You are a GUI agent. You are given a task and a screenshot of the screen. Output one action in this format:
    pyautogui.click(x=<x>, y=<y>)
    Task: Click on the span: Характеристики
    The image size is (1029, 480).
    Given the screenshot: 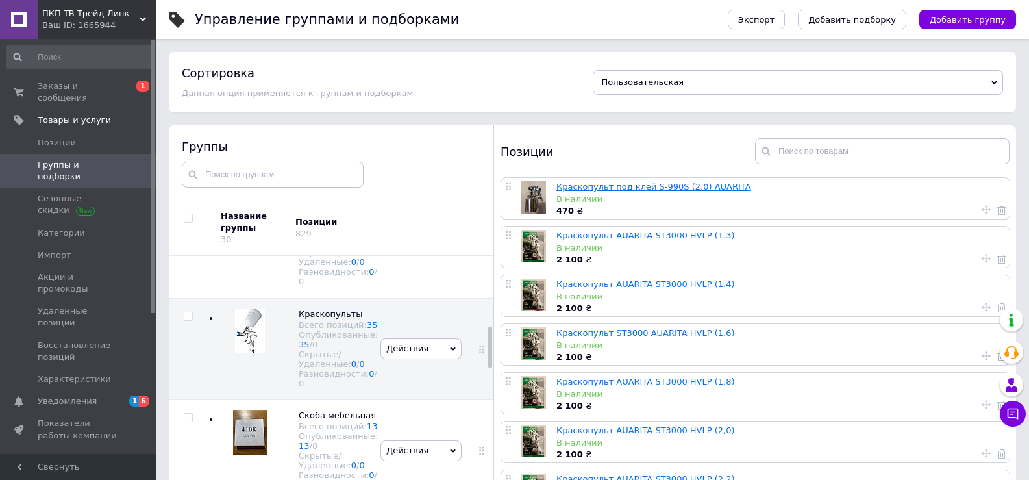 What is the action you would take?
    pyautogui.click(x=74, y=379)
    